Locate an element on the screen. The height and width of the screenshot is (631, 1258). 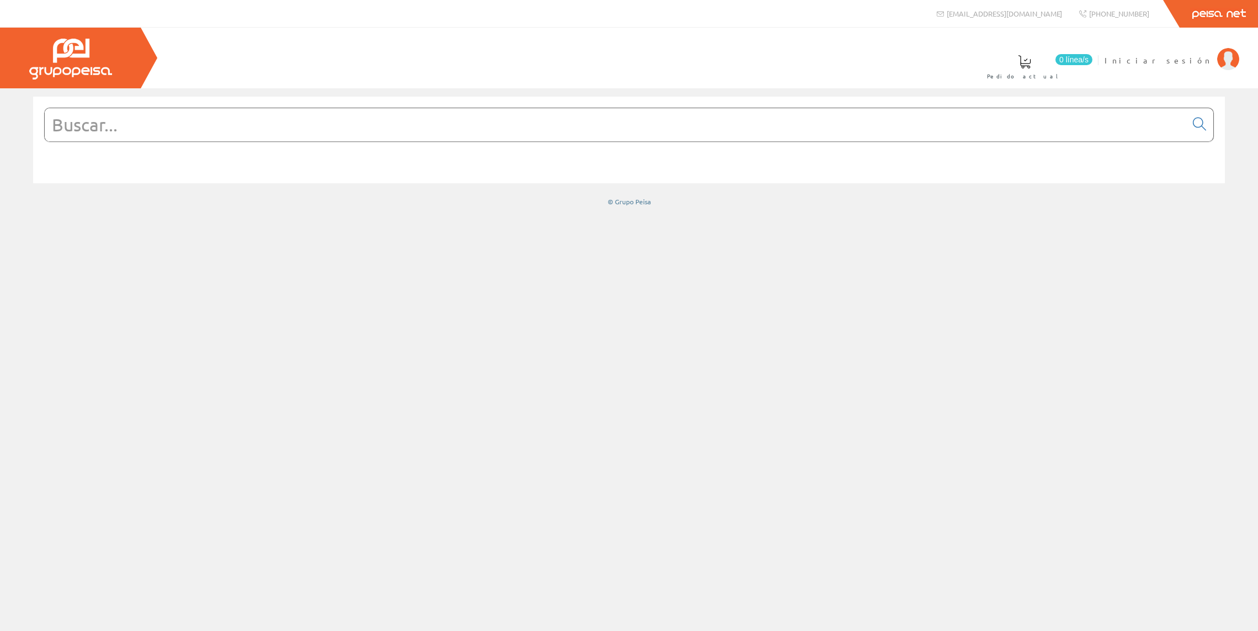
span: Iniciar sesión is located at coordinates (1158, 60).